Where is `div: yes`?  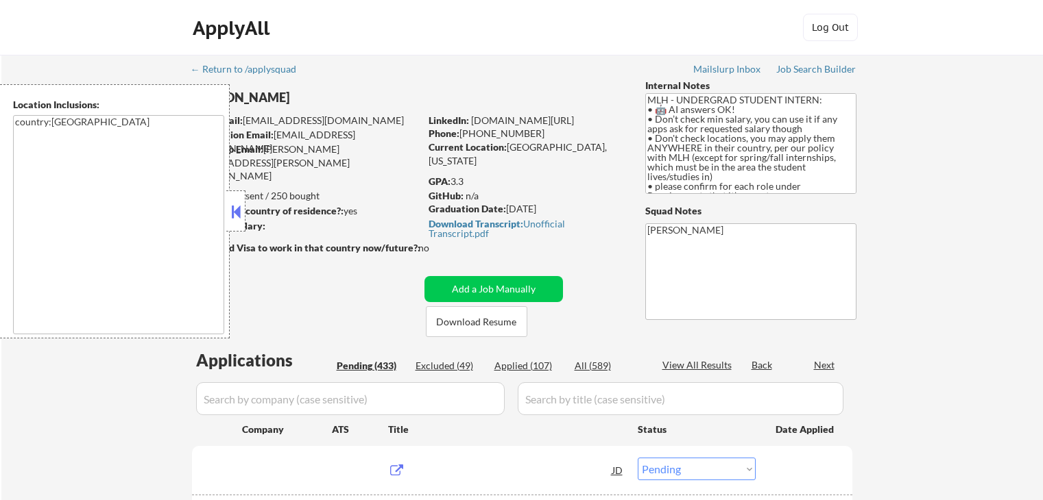
div: yes is located at coordinates (303, 211).